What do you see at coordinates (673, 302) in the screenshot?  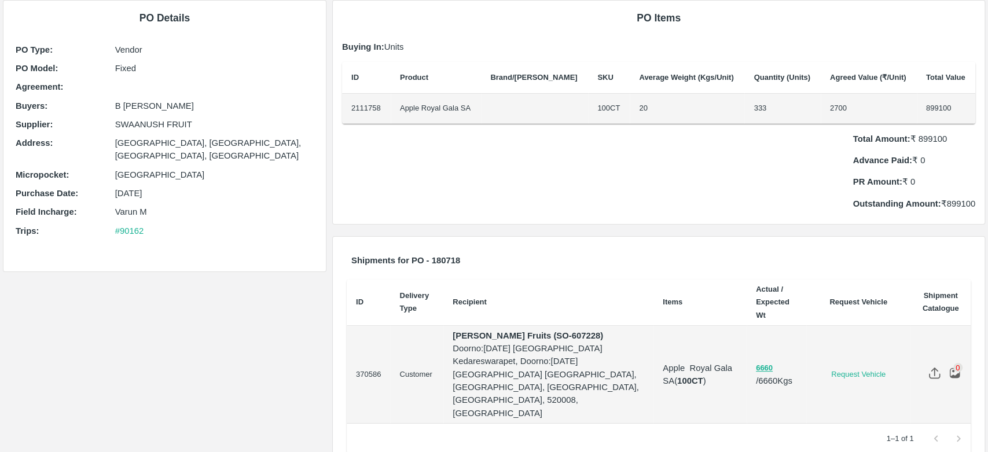 I see `b: Items` at bounding box center [673, 302].